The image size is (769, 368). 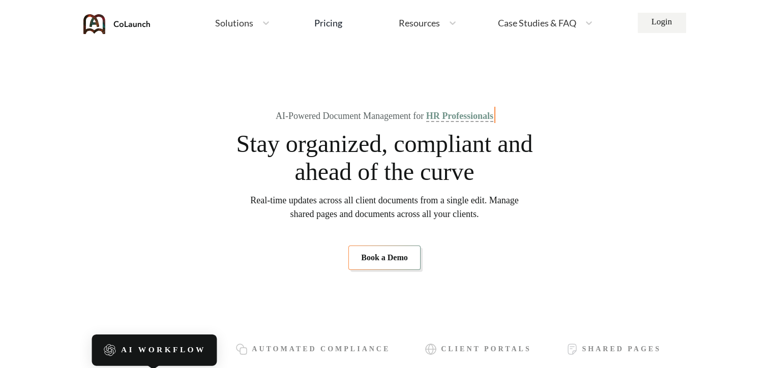 I want to click on span: Case Studies & FAQ, so click(x=537, y=23).